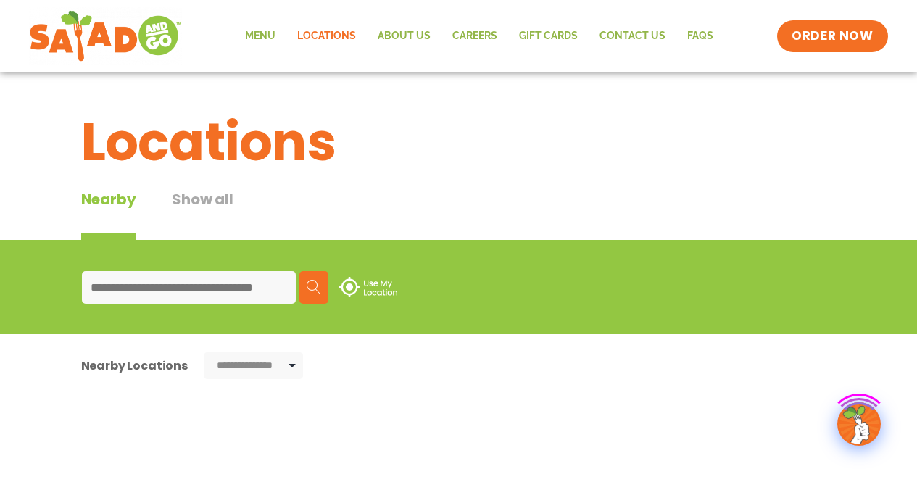 The image size is (917, 482). What do you see at coordinates (404, 36) in the screenshot?
I see `a: About Us` at bounding box center [404, 36].